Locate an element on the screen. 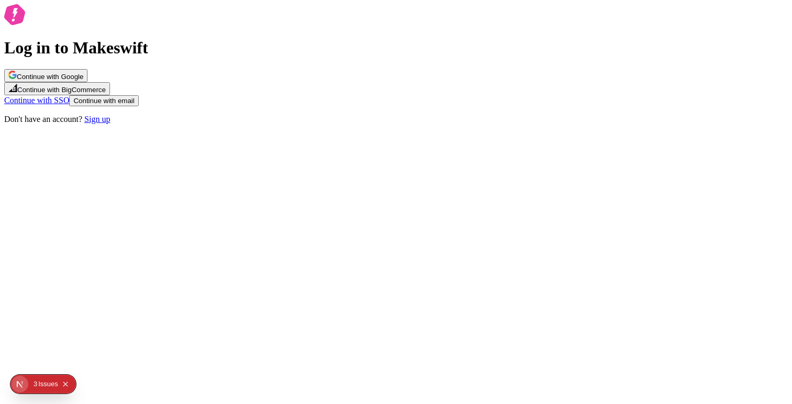 The image size is (792, 404). h1: Log in to Makeswift is located at coordinates (396, 48).